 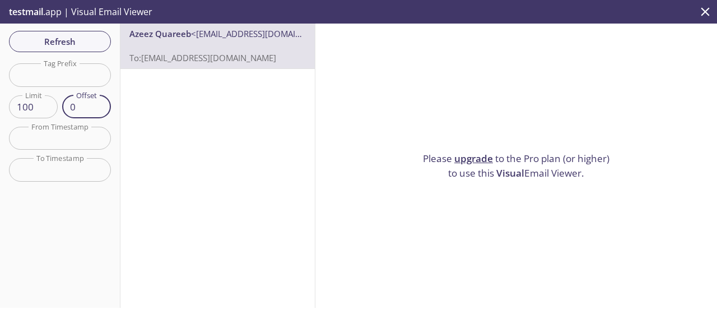 I want to click on span: Refresh, so click(x=60, y=41).